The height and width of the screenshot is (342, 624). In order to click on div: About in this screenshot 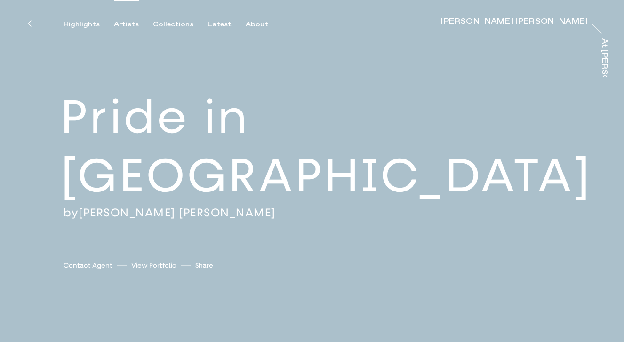, I will do `click(257, 24)`.